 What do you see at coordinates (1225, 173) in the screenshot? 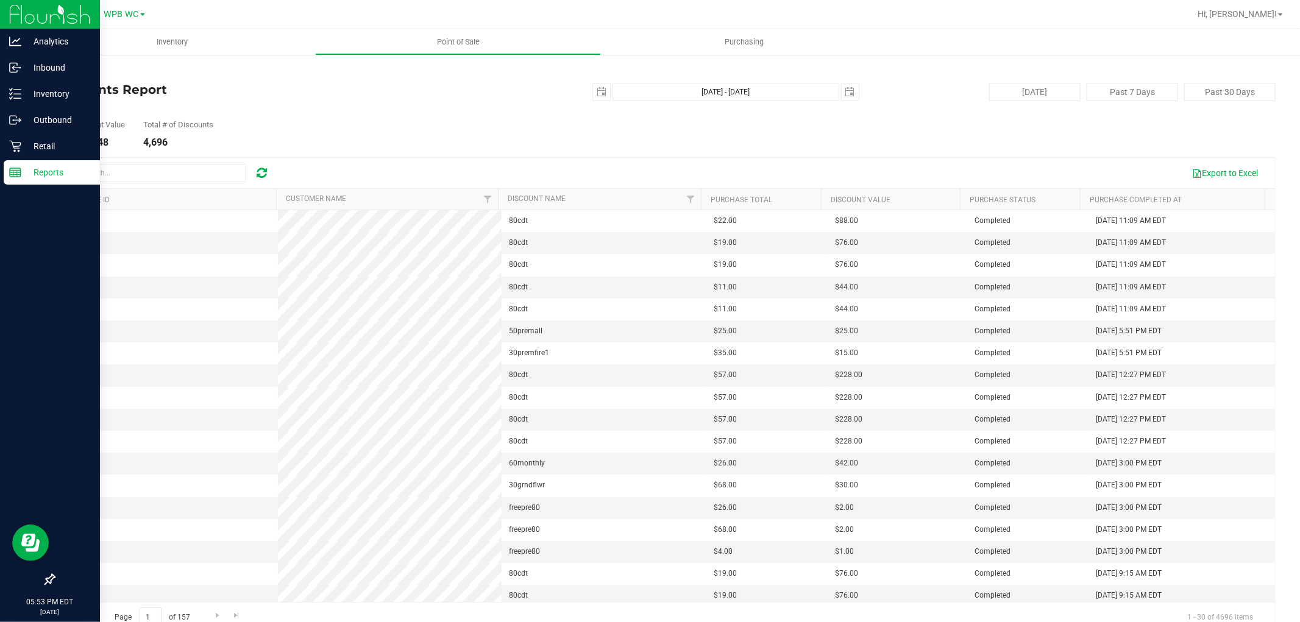
I see `button: Export to Excel` at bounding box center [1225, 173].